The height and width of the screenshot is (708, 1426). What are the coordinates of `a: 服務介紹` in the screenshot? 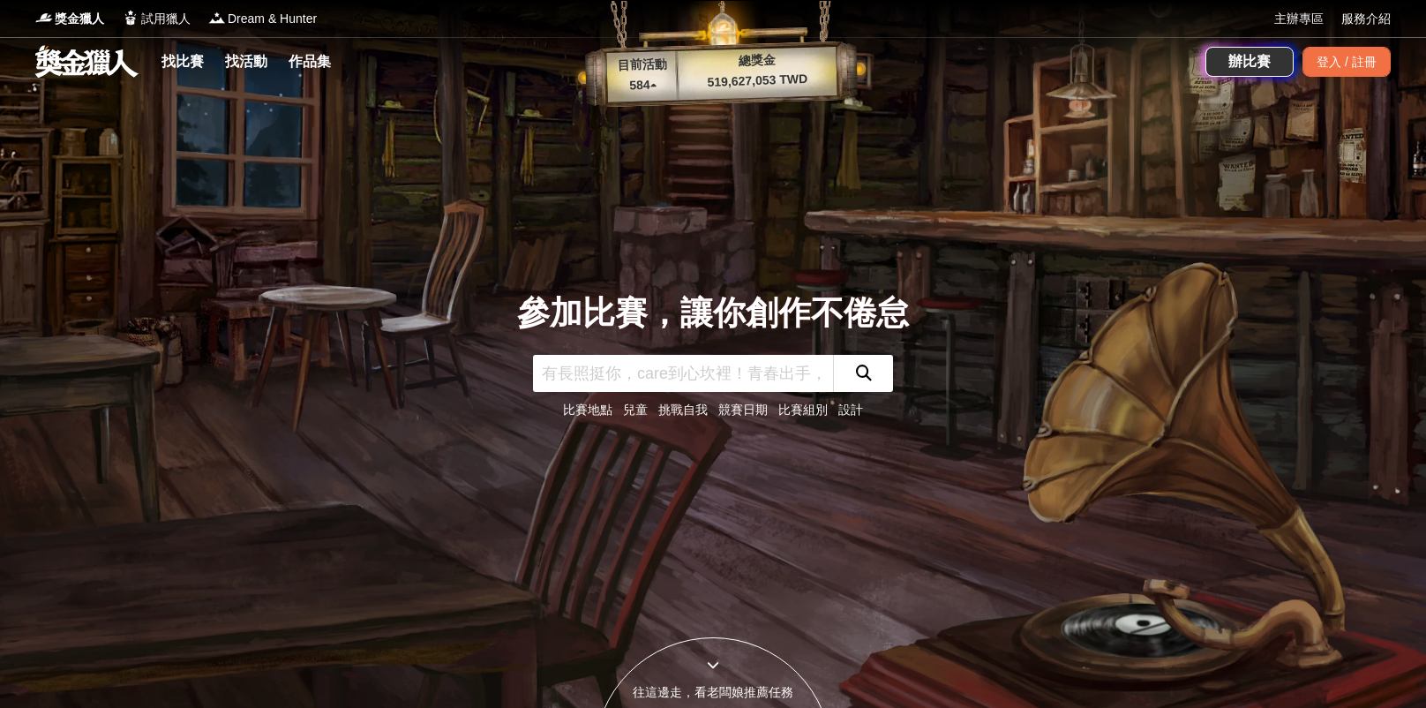 It's located at (1366, 19).